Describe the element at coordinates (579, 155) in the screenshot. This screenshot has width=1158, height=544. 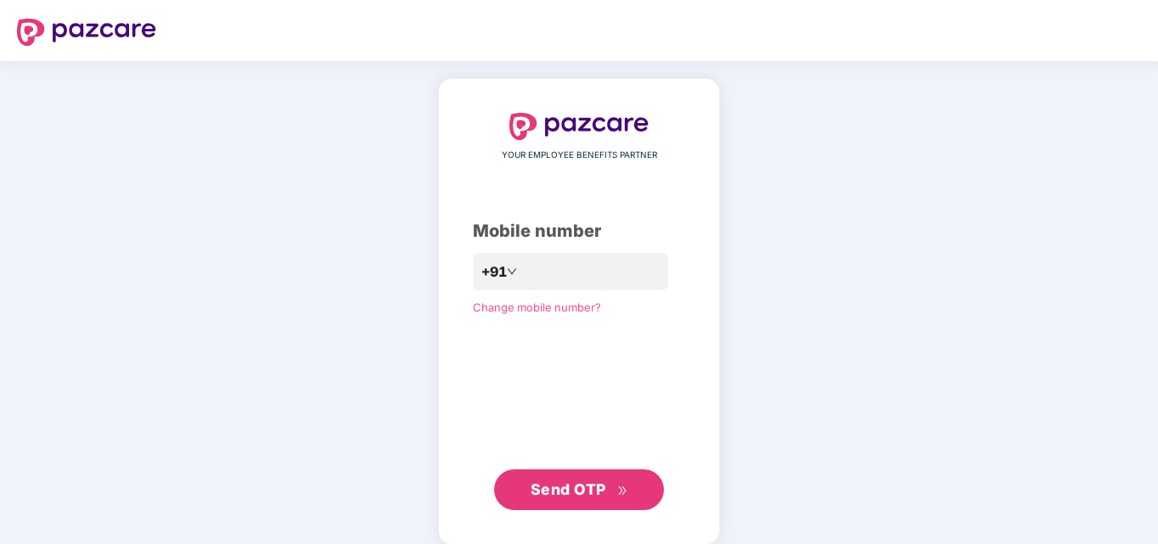
I see `span: YOUR EMPLOYEE BENEFITS PARTNER` at that location.